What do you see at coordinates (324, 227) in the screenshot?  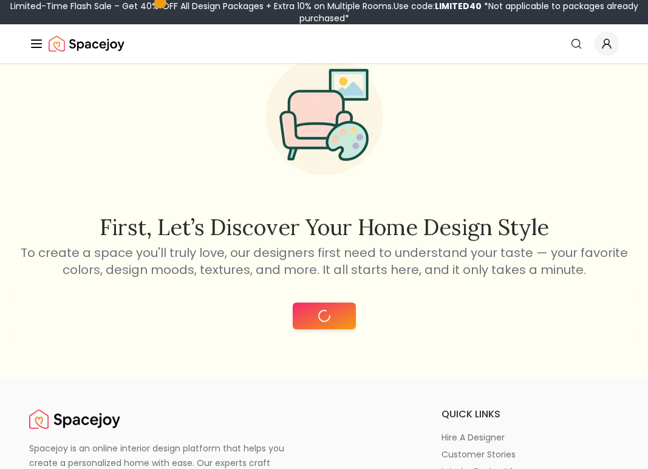 I see `h2: First, let’s discover your home design style` at bounding box center [324, 227].